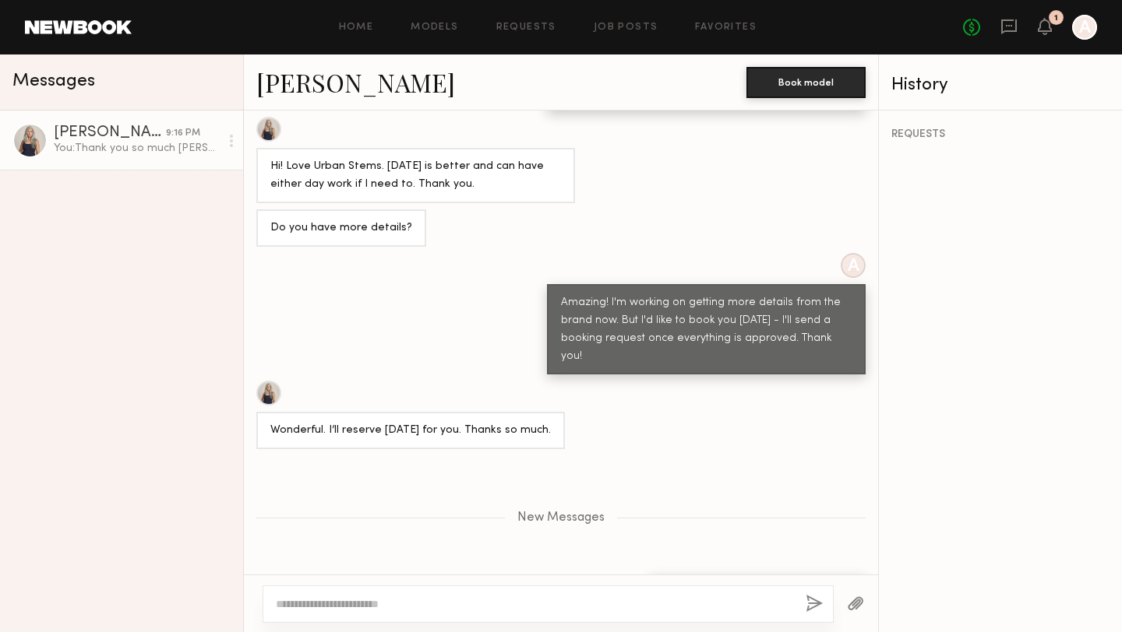  I want to click on a: Favorites, so click(725, 27).